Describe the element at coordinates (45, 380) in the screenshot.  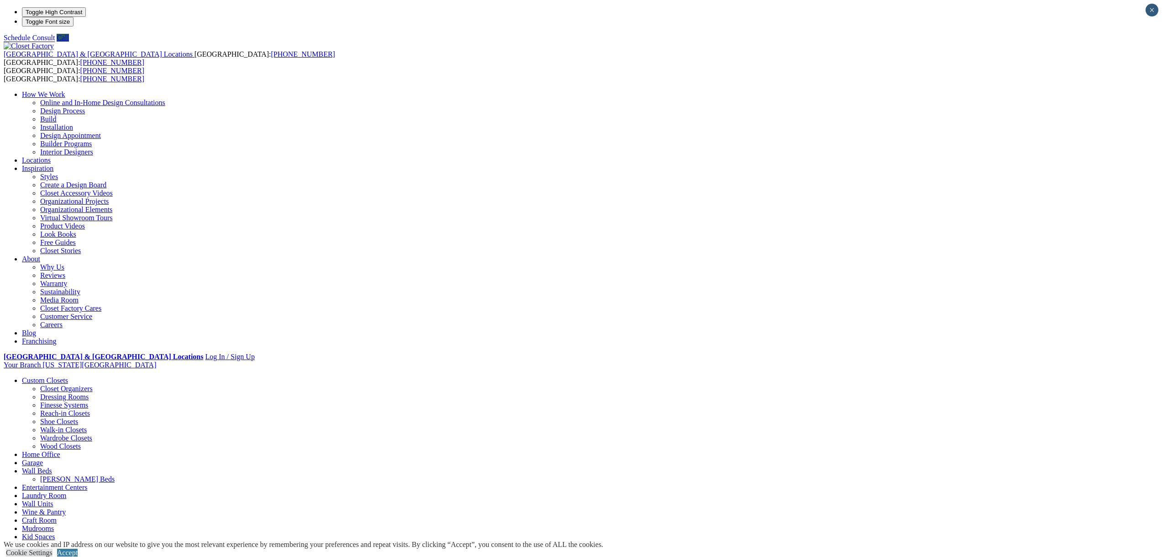
I see `a: Custom Closets` at that location.